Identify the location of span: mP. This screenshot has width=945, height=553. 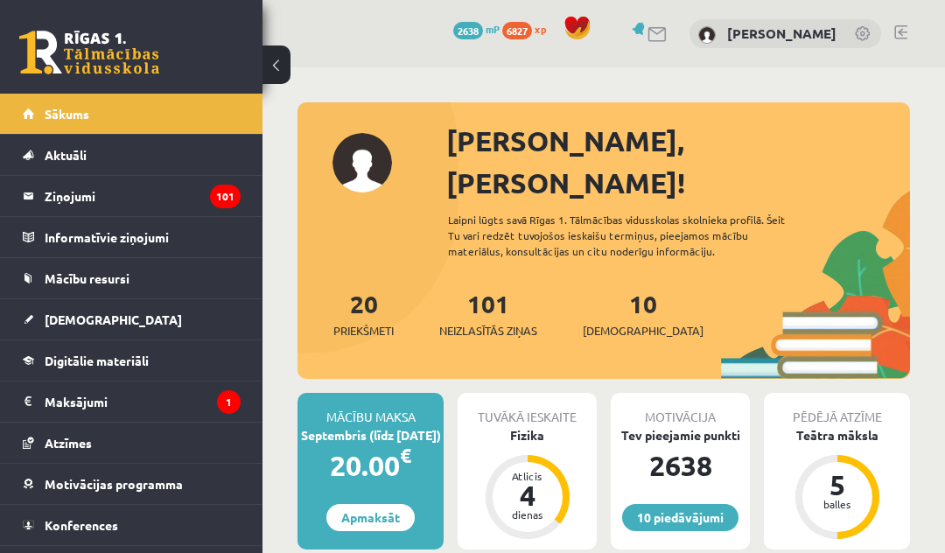
(493, 29).